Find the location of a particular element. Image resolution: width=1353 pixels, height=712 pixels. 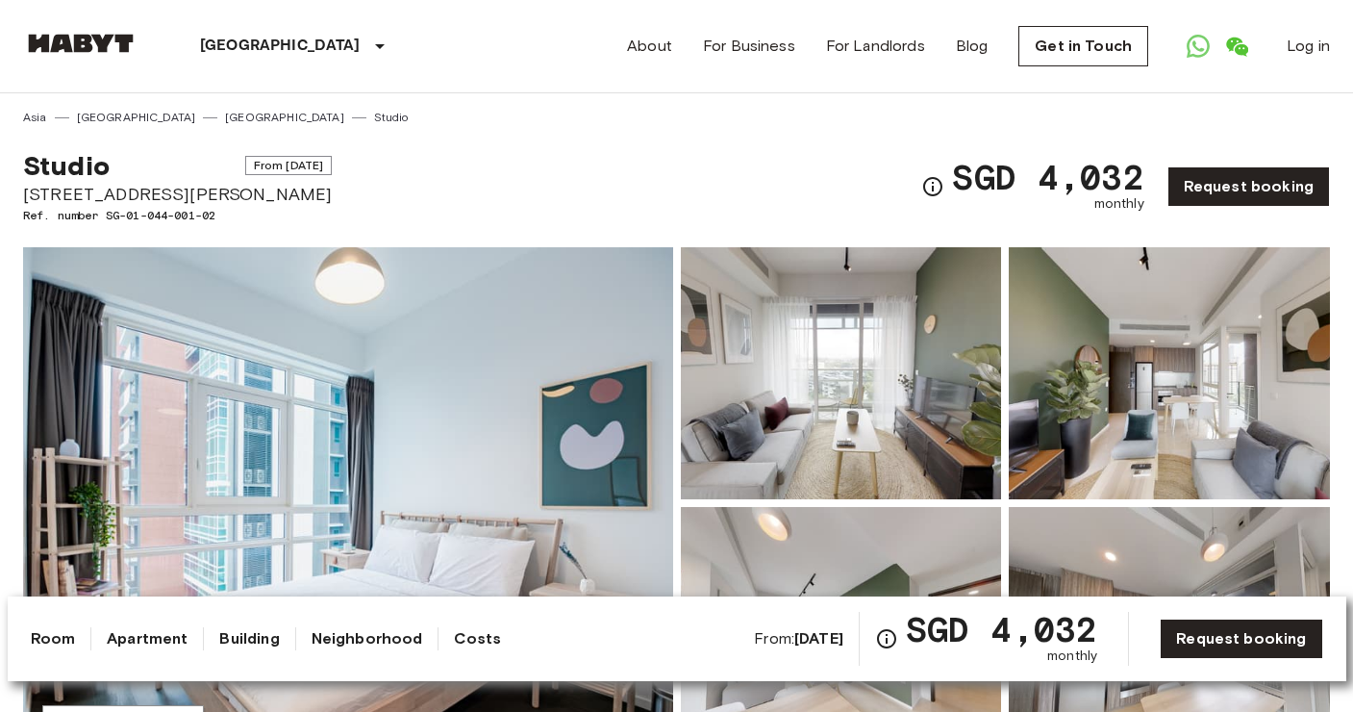

a: For Landlords is located at coordinates (875, 46).